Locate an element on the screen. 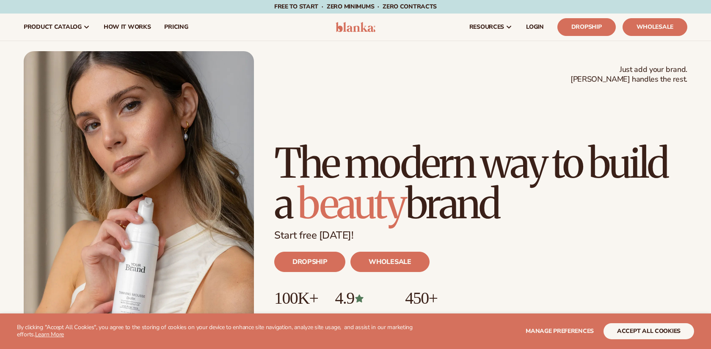 Image resolution: width=711 pixels, height=349 pixels. a: DROPSHIP is located at coordinates (310, 262).